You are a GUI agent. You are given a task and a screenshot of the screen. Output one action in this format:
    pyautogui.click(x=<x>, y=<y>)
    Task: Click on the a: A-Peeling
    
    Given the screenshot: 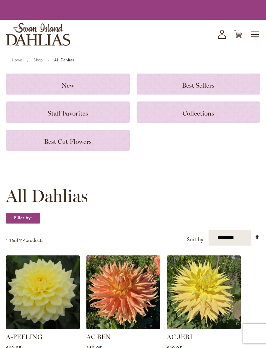 What is the action you would take?
    pyautogui.click(x=43, y=327)
    